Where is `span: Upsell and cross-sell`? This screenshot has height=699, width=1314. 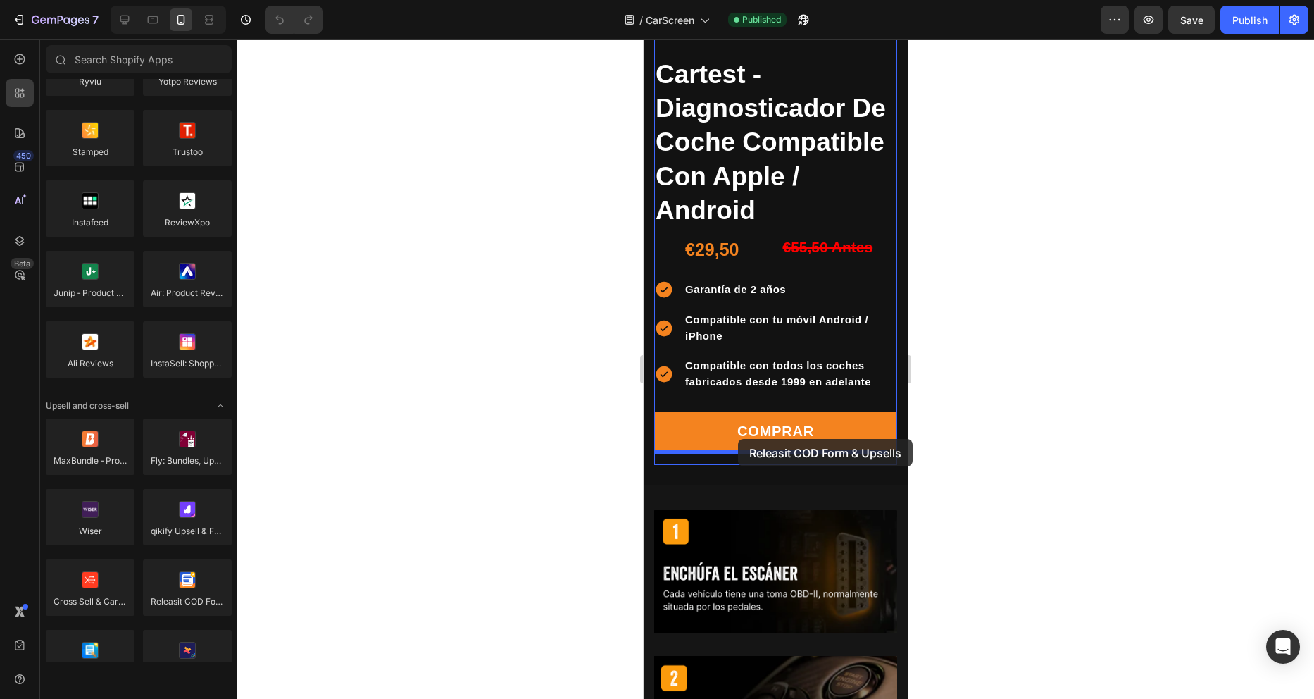 span: Upsell and cross-sell is located at coordinates (87, 406).